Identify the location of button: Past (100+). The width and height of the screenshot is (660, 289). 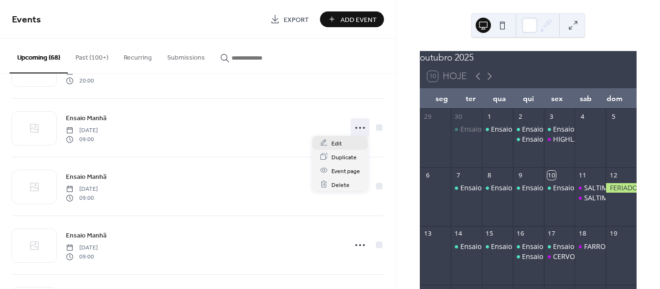
(92, 55).